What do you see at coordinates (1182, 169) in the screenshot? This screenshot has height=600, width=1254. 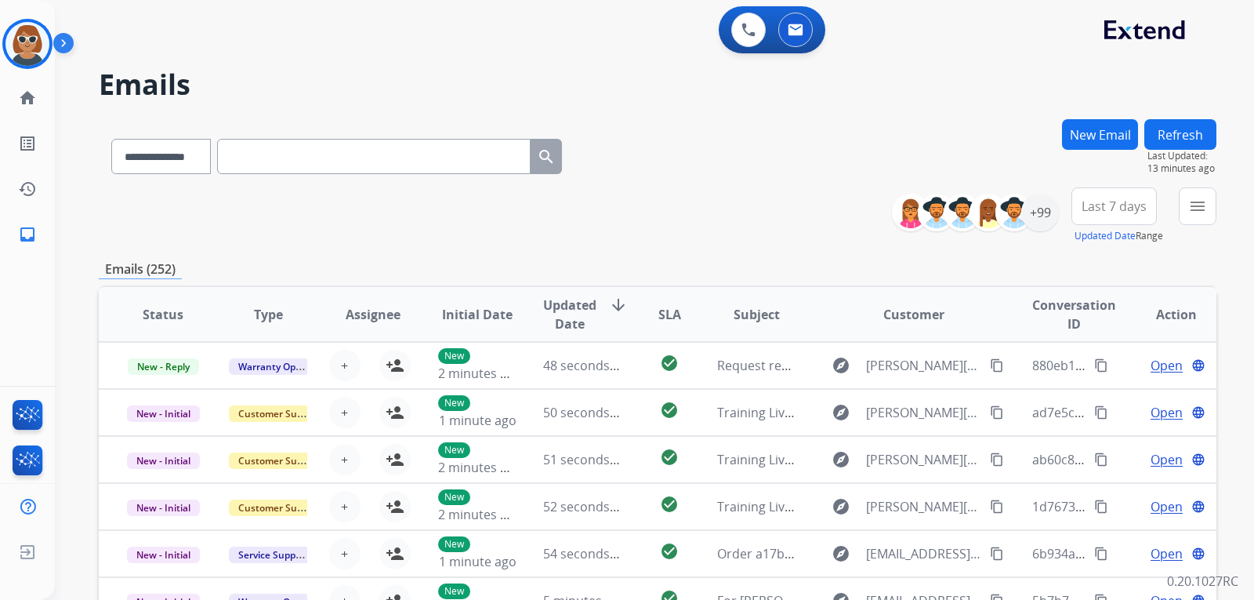 I see `span: 13 minutes ago` at bounding box center [1182, 169].